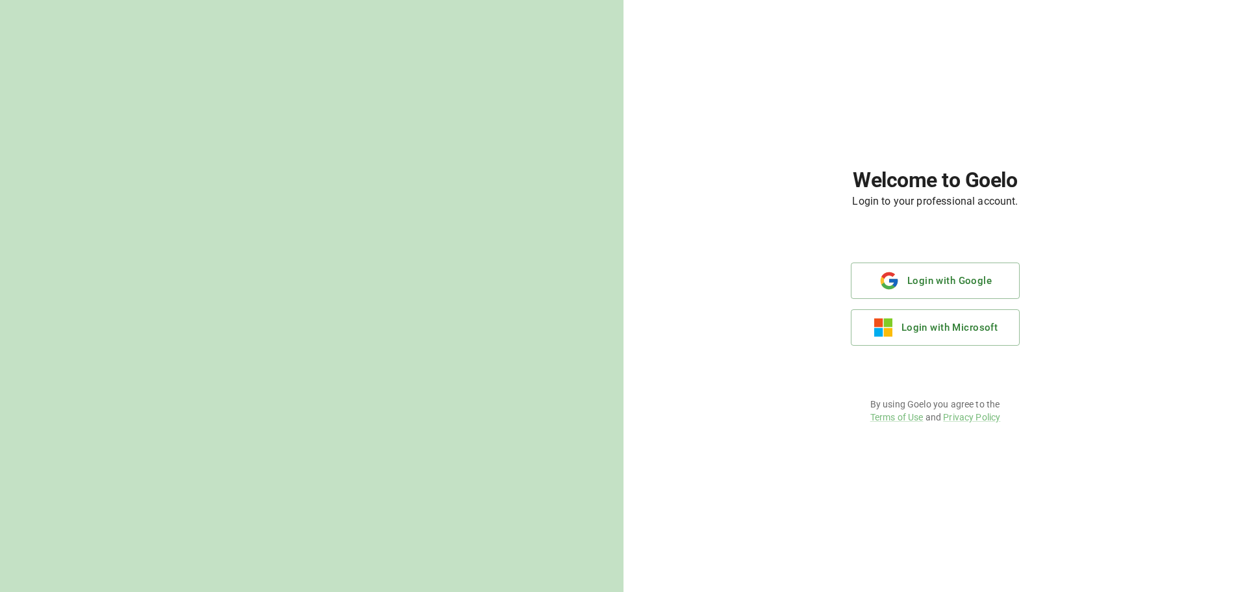 The height and width of the screenshot is (592, 1247). What do you see at coordinates (935, 410) in the screenshot?
I see `p: By using Goelo you agree to the and` at bounding box center [935, 410].